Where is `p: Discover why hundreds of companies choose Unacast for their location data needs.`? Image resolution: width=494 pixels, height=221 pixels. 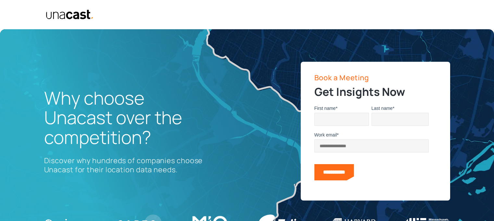 p: Discover why hundreds of companies choose Unacast for their location data needs. is located at coordinates (125, 165).